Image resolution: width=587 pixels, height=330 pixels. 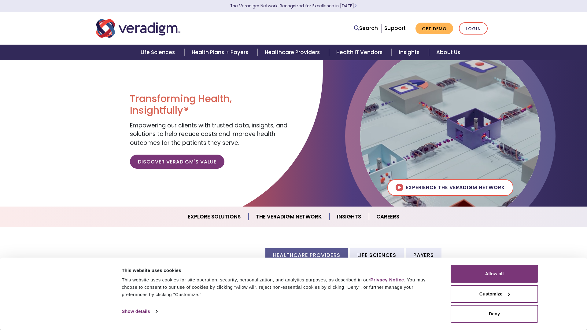 What do you see at coordinates (423, 255) in the screenshot?
I see `li: Payers` at bounding box center [423, 255].